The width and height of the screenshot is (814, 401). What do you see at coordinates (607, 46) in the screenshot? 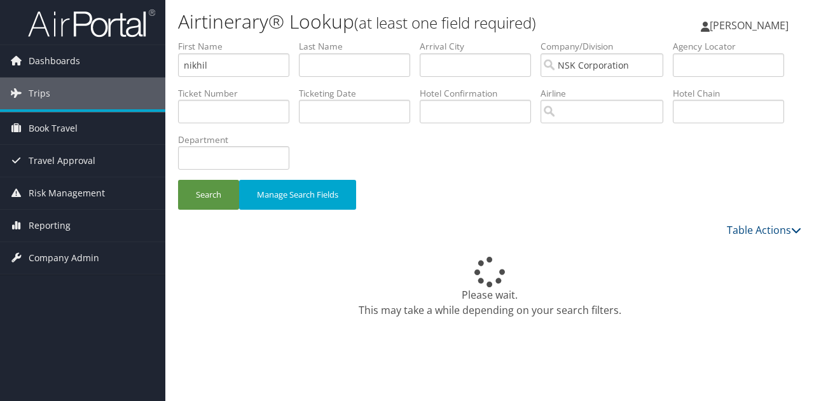
I see `label: Company/Division` at bounding box center [607, 46].